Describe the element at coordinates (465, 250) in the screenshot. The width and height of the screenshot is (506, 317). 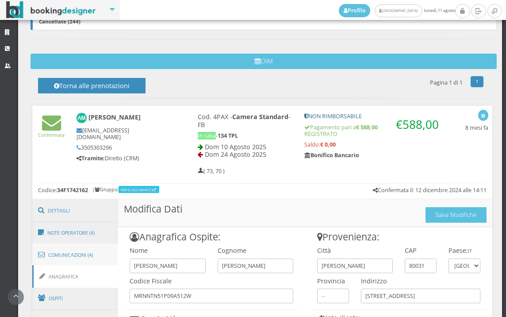
I see `h4: Paese:` at that location.